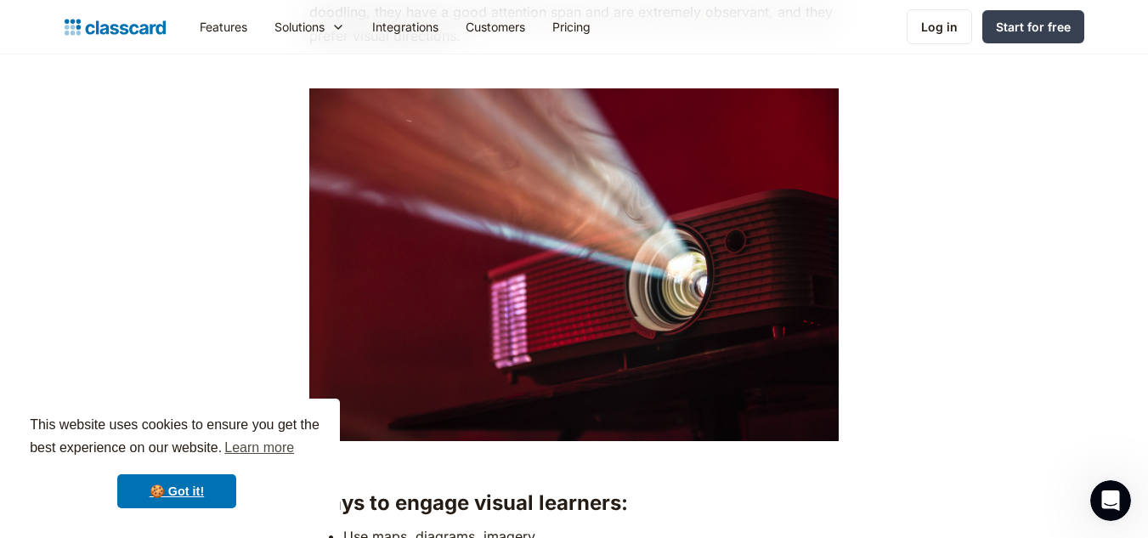 The height and width of the screenshot is (538, 1148). Describe the element at coordinates (495, 26) in the screenshot. I see `a: Customers` at that location.